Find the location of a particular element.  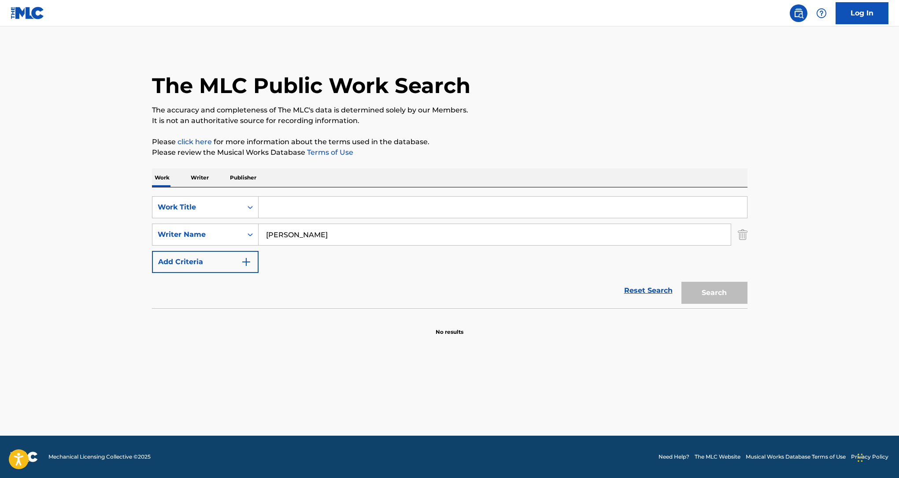

form: Search Form is located at coordinates (450, 252).